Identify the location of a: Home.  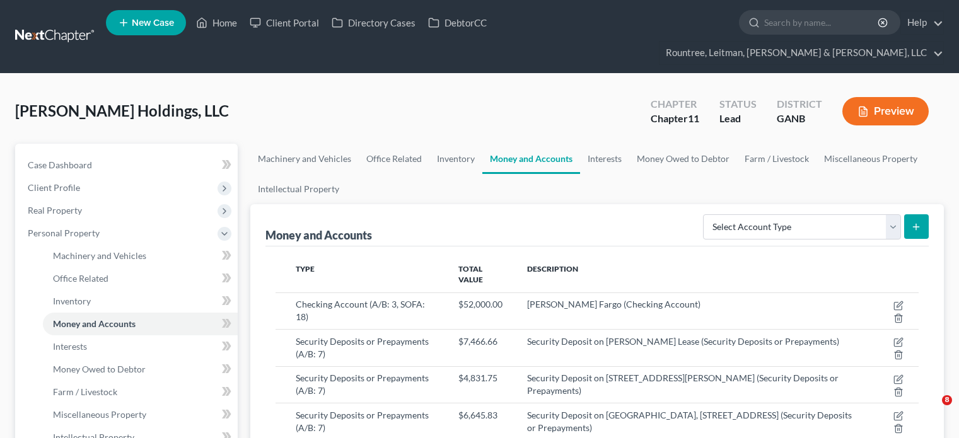
(216, 23).